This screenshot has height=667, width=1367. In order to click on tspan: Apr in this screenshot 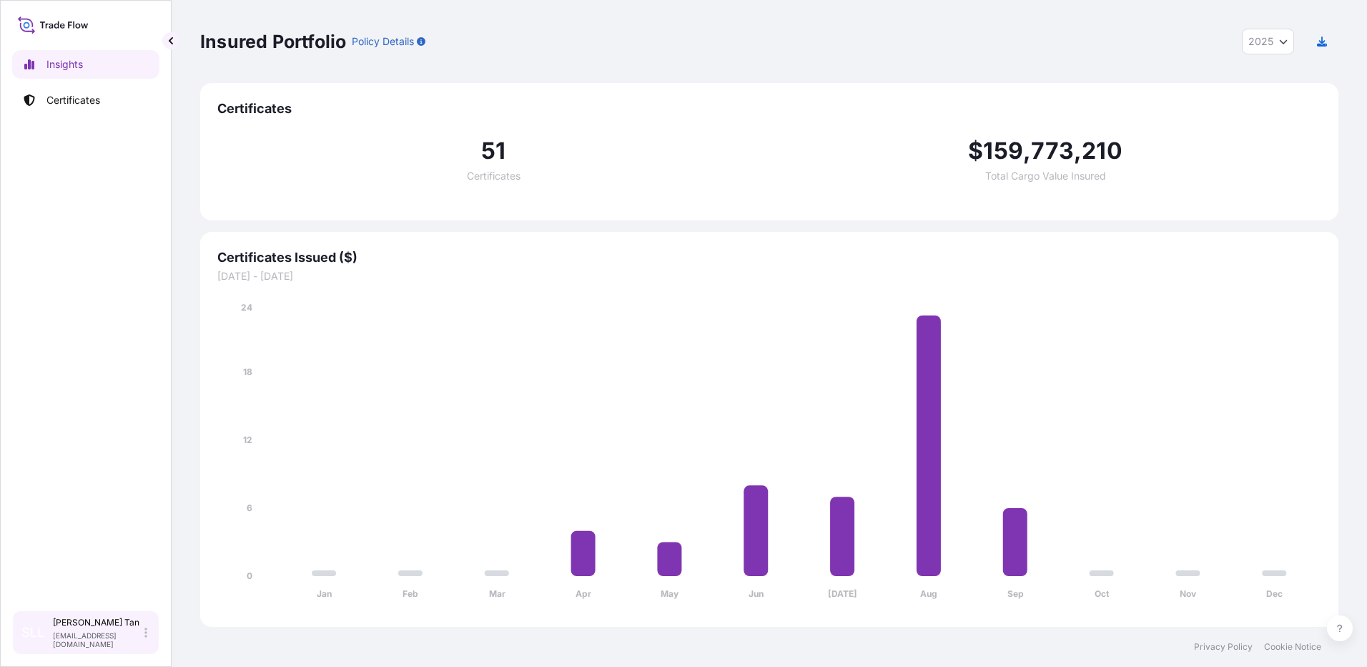, I will do `click(584, 593)`.